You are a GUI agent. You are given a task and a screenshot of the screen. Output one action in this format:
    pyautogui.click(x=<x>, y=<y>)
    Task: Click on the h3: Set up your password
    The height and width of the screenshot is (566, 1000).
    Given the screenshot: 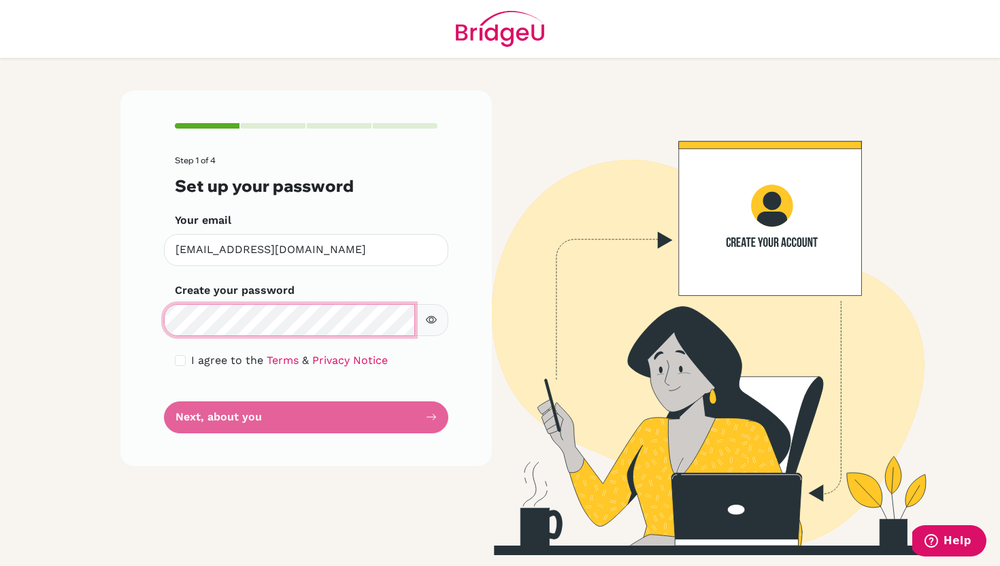 What is the action you would take?
    pyautogui.click(x=306, y=186)
    